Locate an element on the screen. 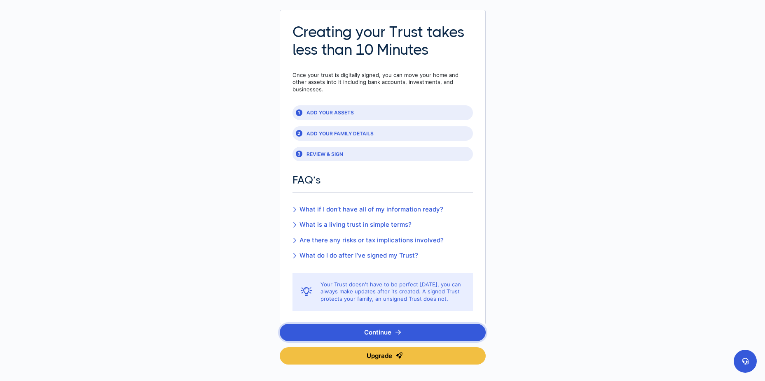 The width and height of the screenshot is (765, 381). span: FAQ’s is located at coordinates (306, 180).